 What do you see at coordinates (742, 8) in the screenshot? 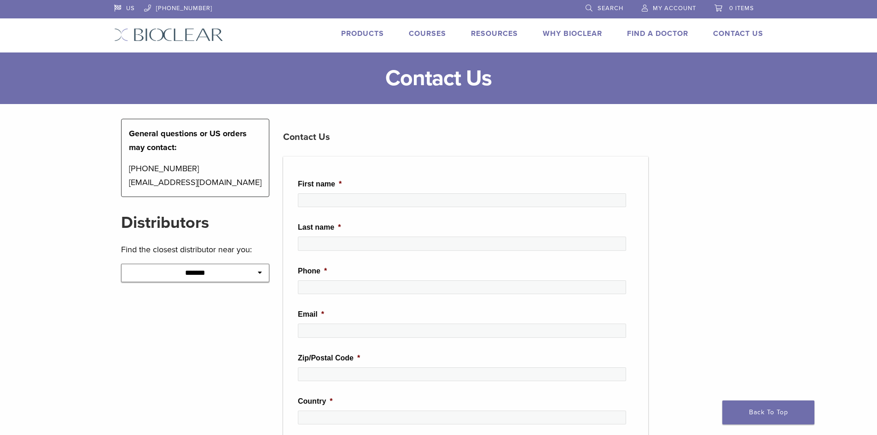
I see `span: 0 items` at bounding box center [742, 8].